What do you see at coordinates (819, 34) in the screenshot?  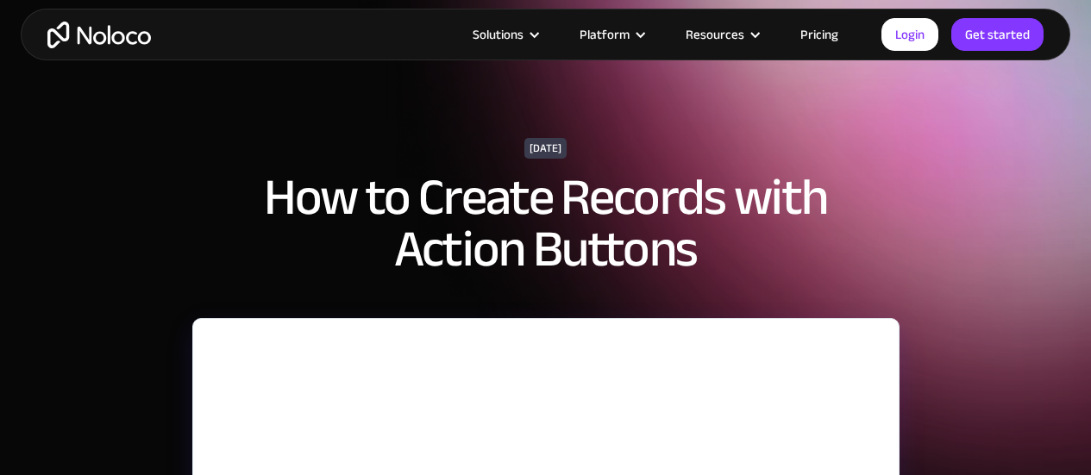 I see `a: Pricing` at bounding box center [819, 34].